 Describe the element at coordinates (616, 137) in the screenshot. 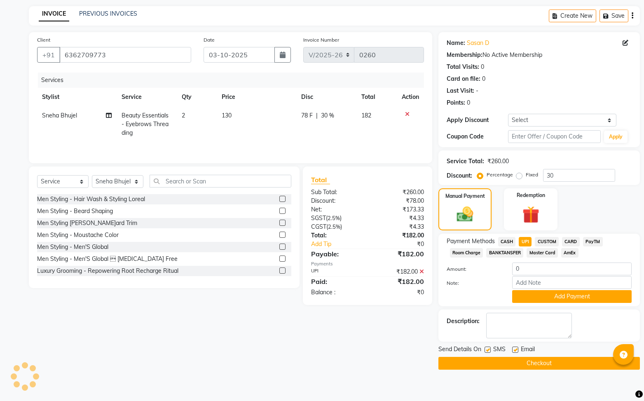

I see `button: Apply` at that location.